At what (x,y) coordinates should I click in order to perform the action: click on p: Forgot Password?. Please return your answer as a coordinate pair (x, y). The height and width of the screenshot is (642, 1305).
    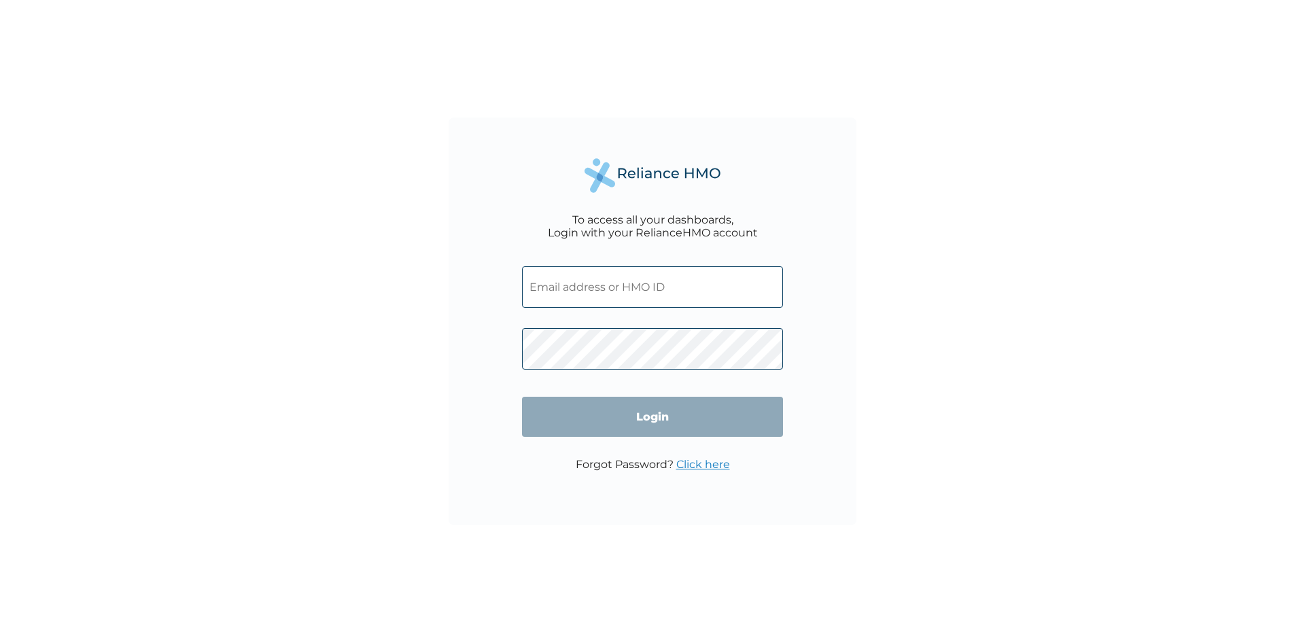
    Looking at the image, I should click on (652, 464).